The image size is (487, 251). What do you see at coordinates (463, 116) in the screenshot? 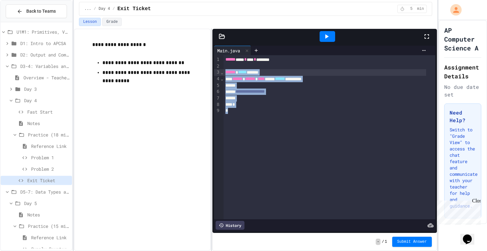
I see `h3: Need Help?` at bounding box center [463, 116].